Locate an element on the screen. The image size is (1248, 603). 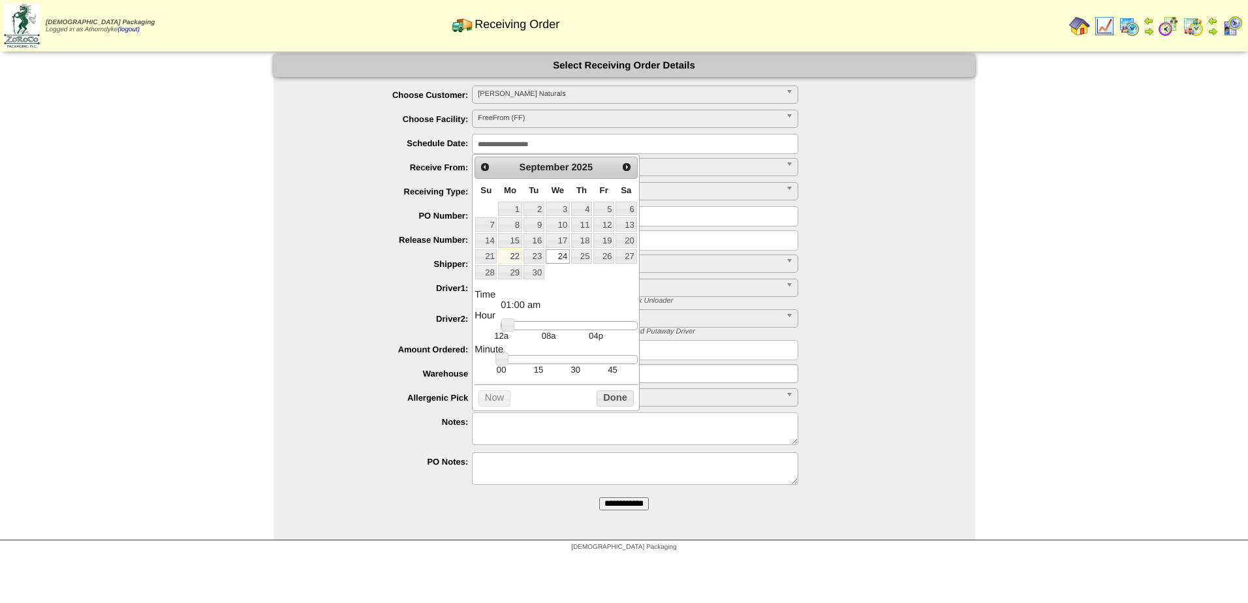
label: Allergenic Pick is located at coordinates (386, 398).